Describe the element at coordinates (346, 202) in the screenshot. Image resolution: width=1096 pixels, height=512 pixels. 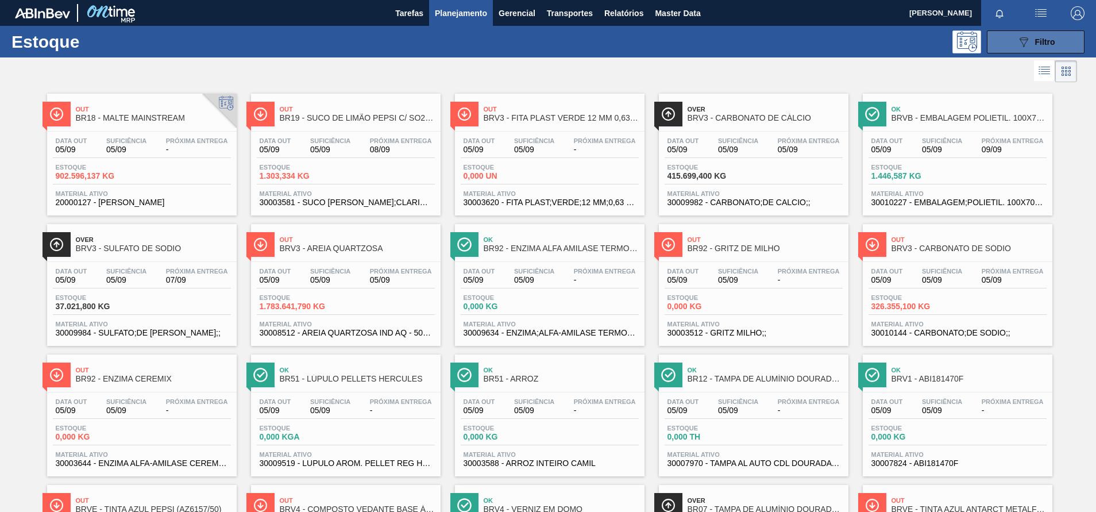
I see `span: 30003581 - SUCO CONCENT LIMAO;CLARIFIC.C/SO2;PEPSI;` at that location.